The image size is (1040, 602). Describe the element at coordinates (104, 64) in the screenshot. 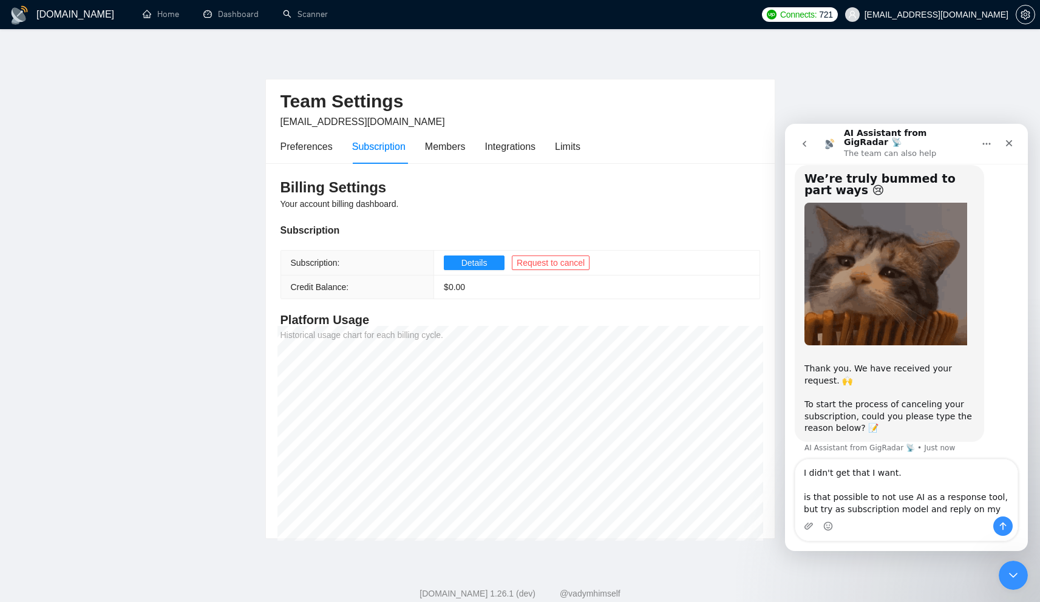

I see `h2: We’re truly bummed to part ways 😢​` at that location.